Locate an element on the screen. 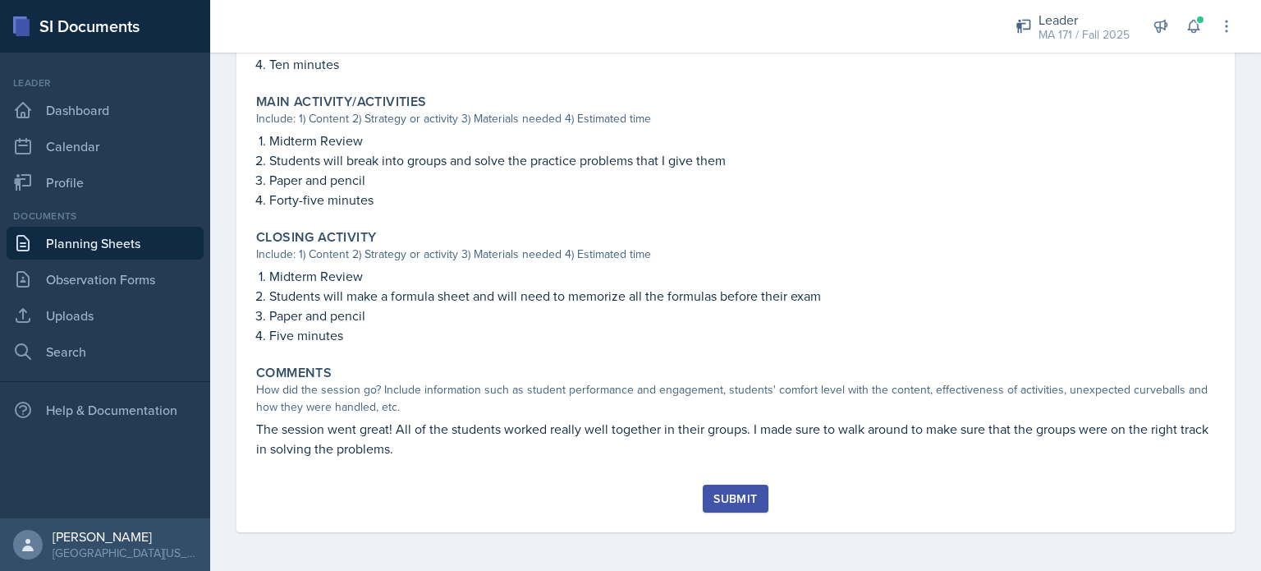 Image resolution: width=1261 pixels, height=571 pixels. a: Observation Forms is located at coordinates (105, 279).